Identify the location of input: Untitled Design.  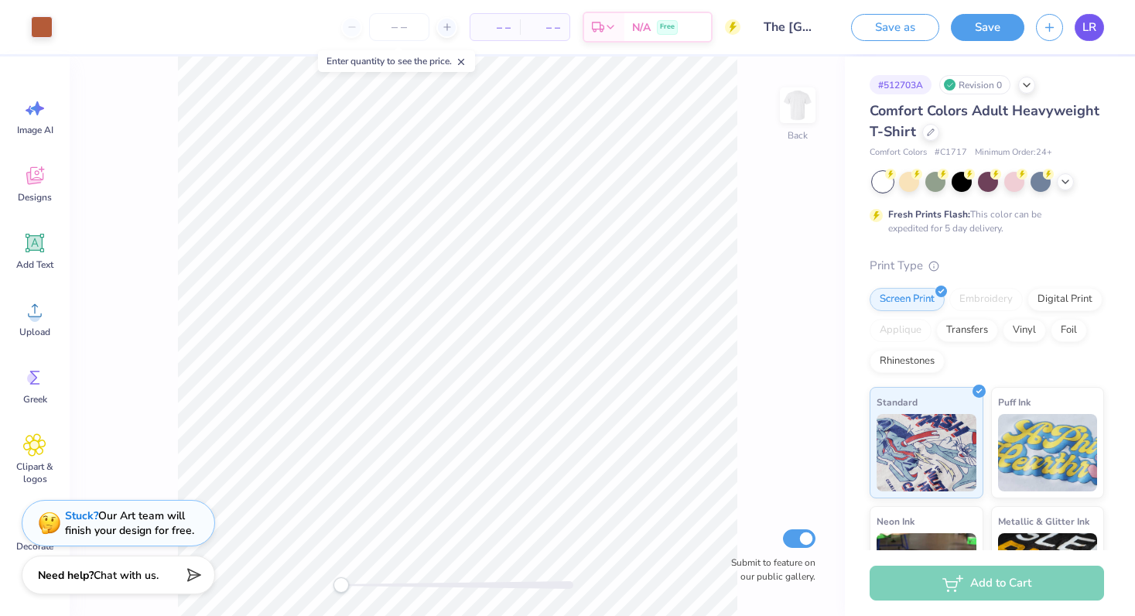
(790, 27).